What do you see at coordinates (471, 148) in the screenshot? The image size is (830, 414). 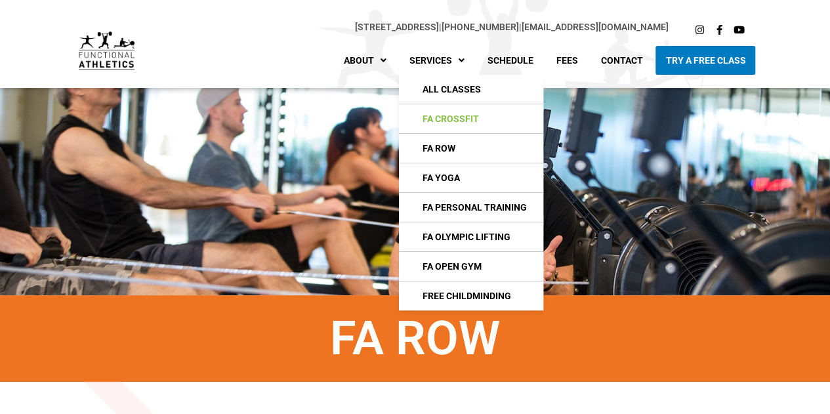 I see `a: FA Row` at bounding box center [471, 148].